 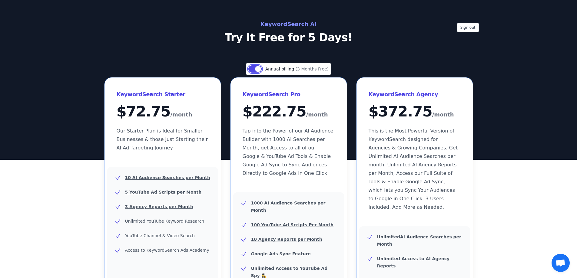 I want to click on button: Sign out, so click(x=468, y=28).